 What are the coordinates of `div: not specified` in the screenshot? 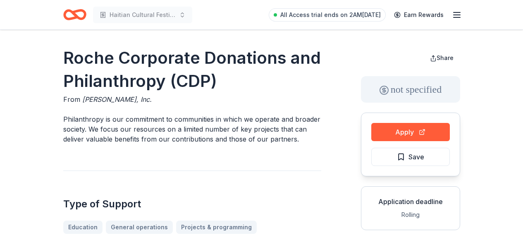 It's located at (410, 89).